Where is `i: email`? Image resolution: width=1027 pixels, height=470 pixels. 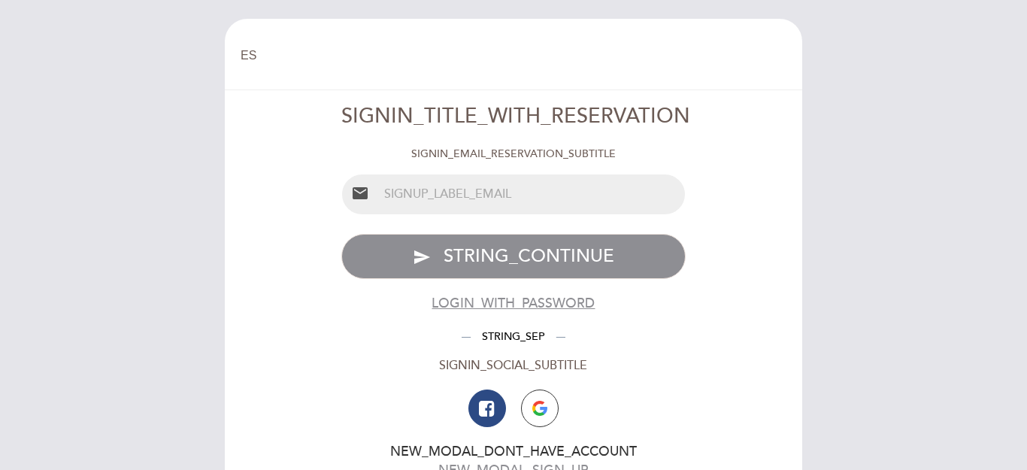
i: email is located at coordinates (360, 193).